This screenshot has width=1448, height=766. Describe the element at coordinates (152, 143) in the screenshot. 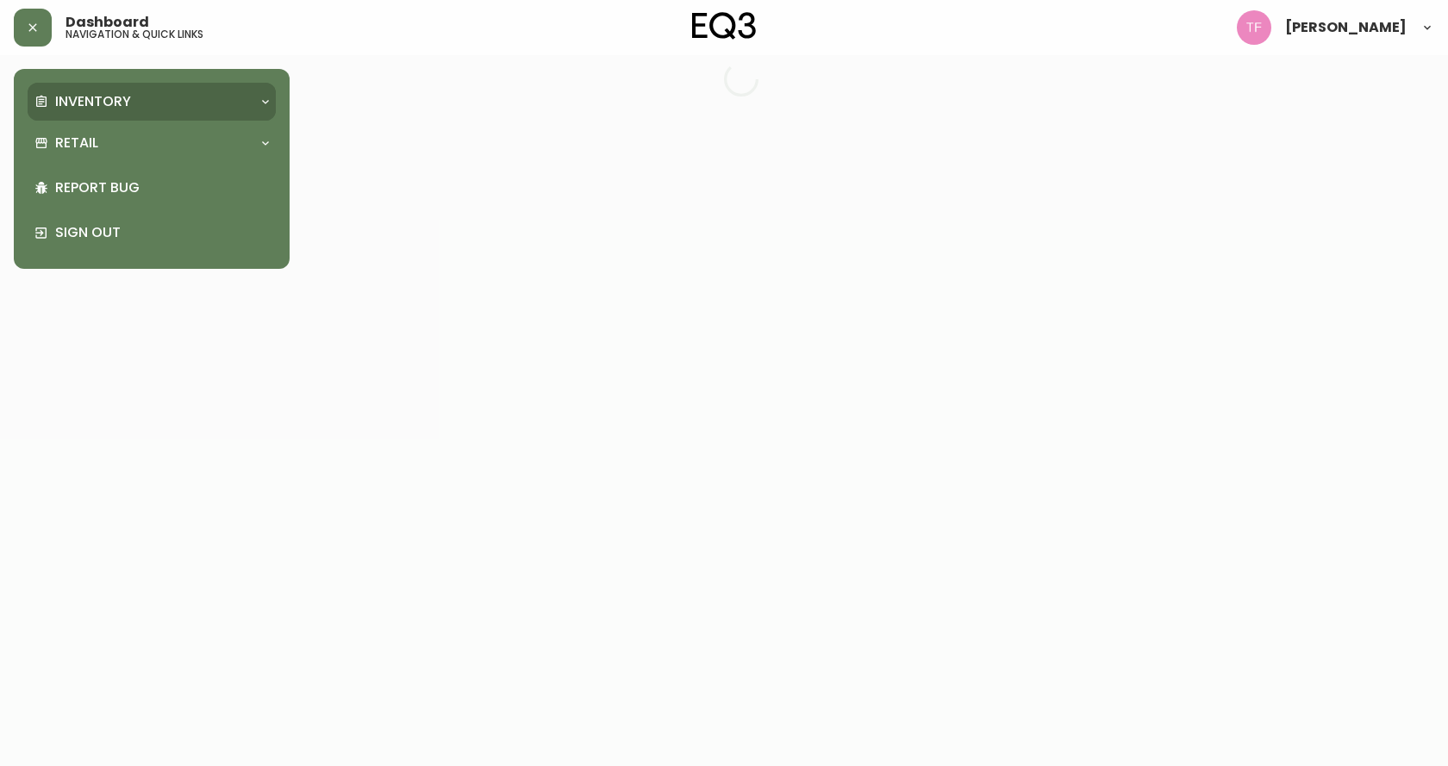

I see `div: Retail` at that location.